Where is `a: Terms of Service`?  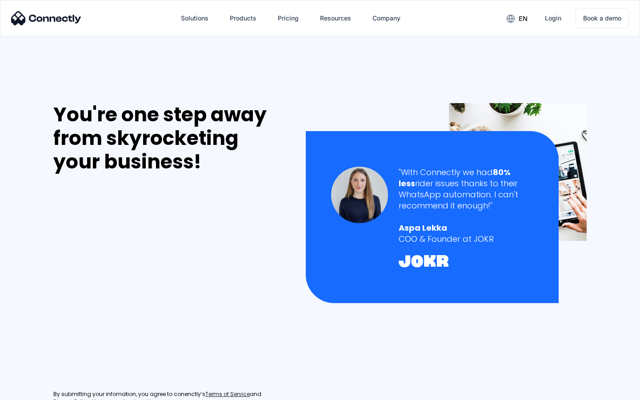
a: Terms of Service is located at coordinates (227, 394).